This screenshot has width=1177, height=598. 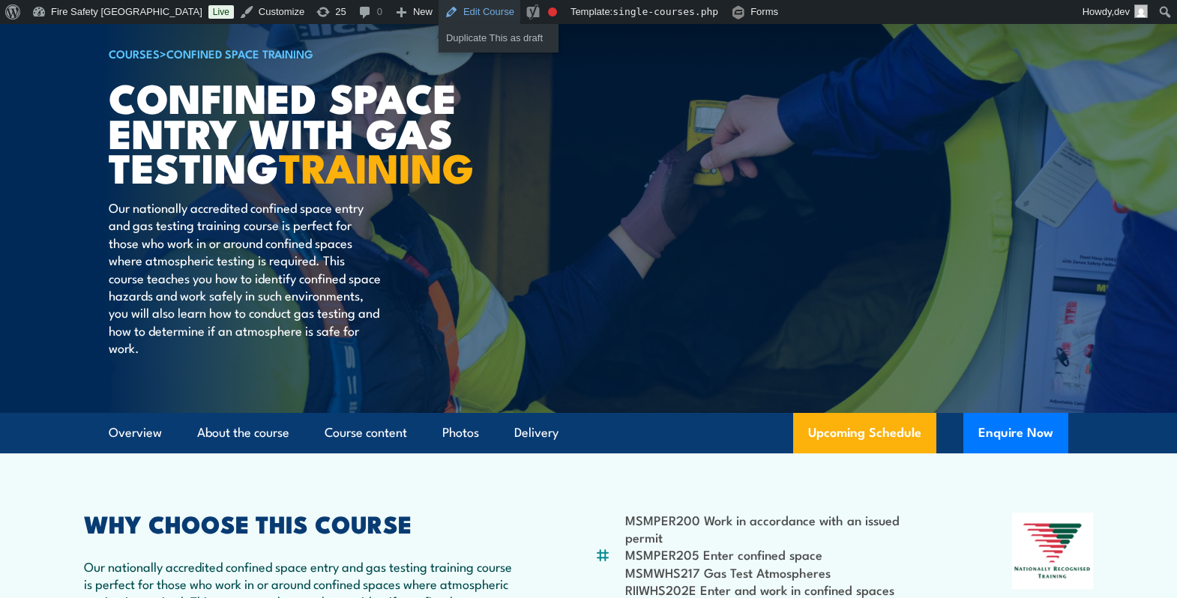 What do you see at coordinates (243, 433) in the screenshot?
I see `a: About the course` at bounding box center [243, 433].